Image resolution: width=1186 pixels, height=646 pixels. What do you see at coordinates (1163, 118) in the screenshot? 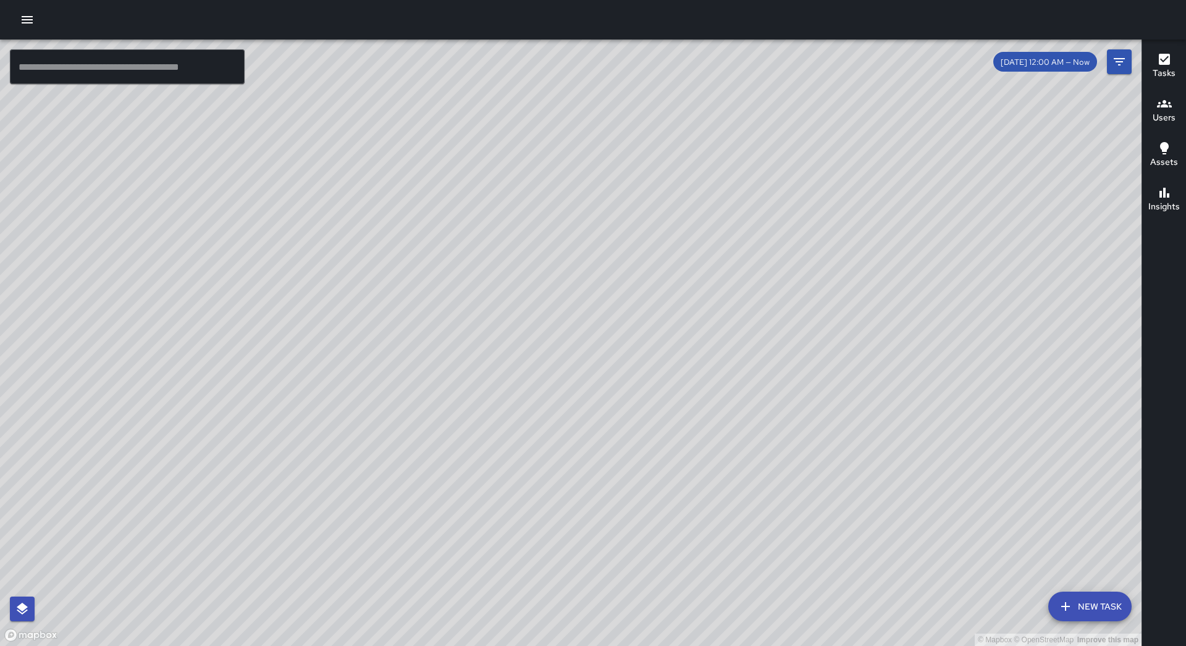
I see `h6: Users` at bounding box center [1163, 118].